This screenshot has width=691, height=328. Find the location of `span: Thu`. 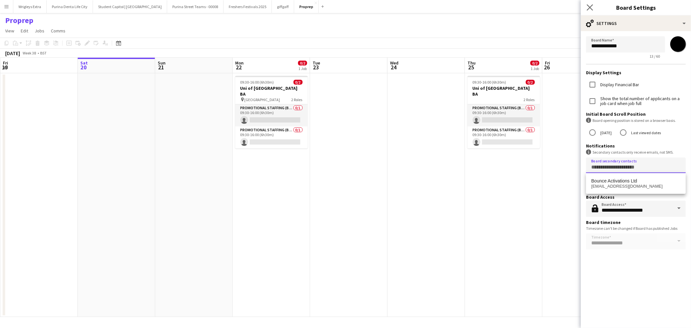

span: Thu is located at coordinates (471, 63).